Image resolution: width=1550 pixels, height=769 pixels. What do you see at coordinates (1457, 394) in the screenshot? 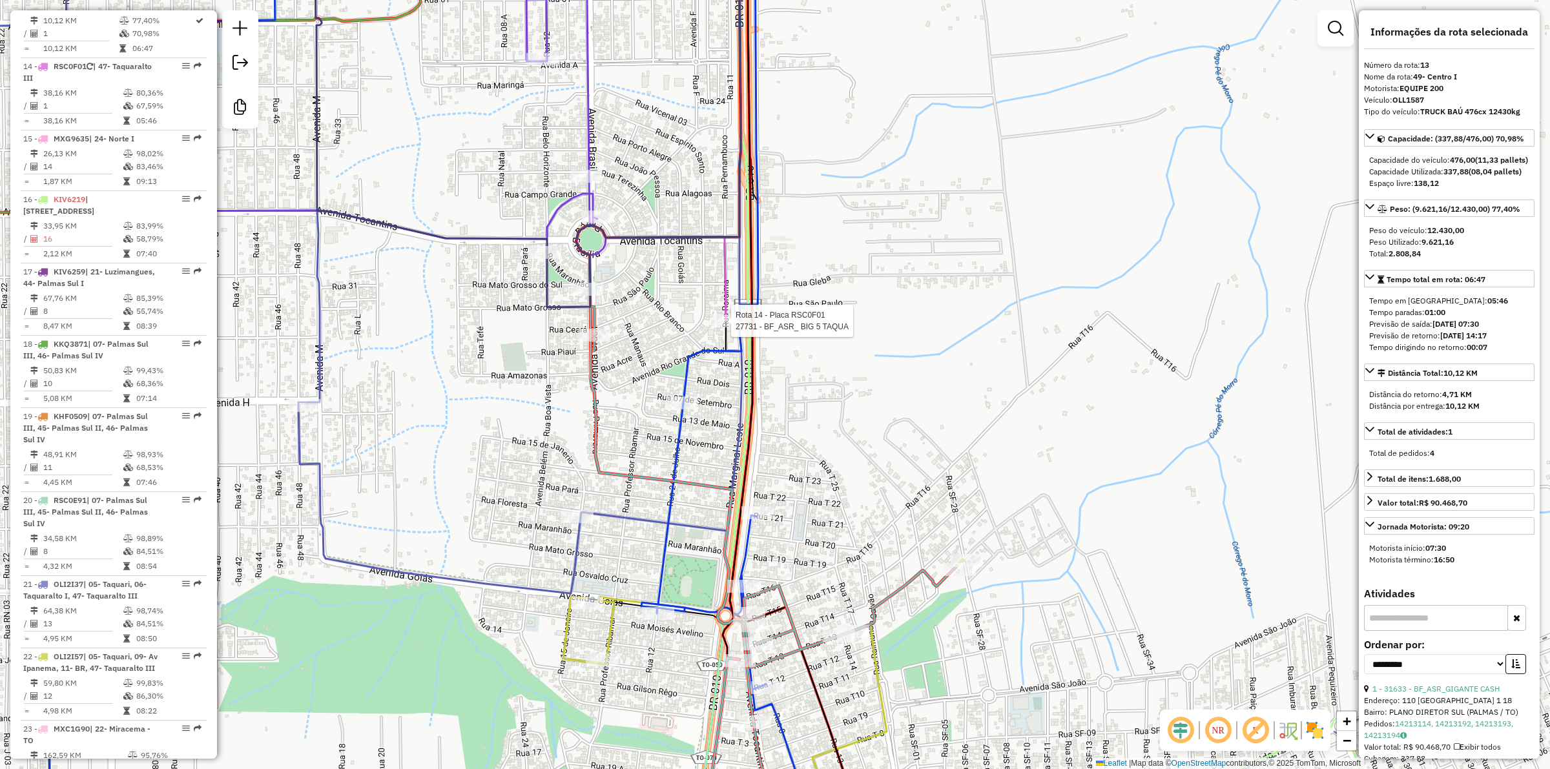
I see `strong: 4,71 KM` at bounding box center [1457, 394].